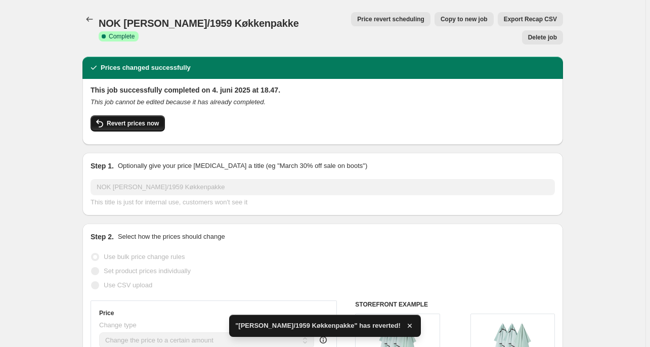 The image size is (650, 347). What do you see at coordinates (89, 19) in the screenshot?
I see `button: Price change jobs` at bounding box center [89, 19].